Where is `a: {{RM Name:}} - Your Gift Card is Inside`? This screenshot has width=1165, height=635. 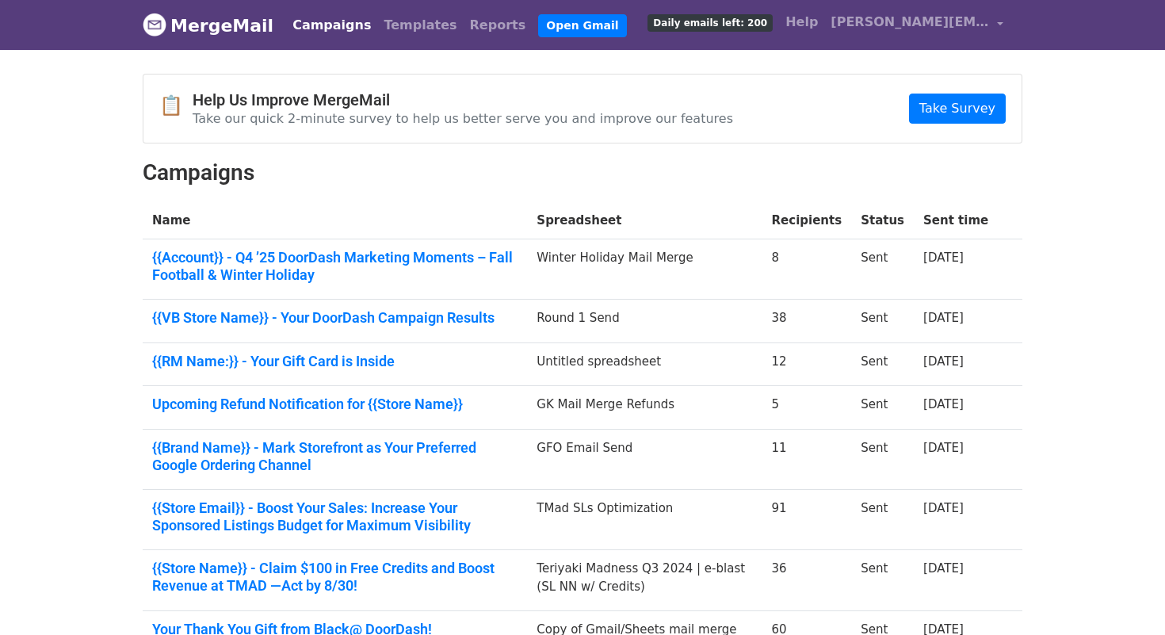 a: {{RM Name:}} - Your Gift Card is Inside is located at coordinates (334, 361).